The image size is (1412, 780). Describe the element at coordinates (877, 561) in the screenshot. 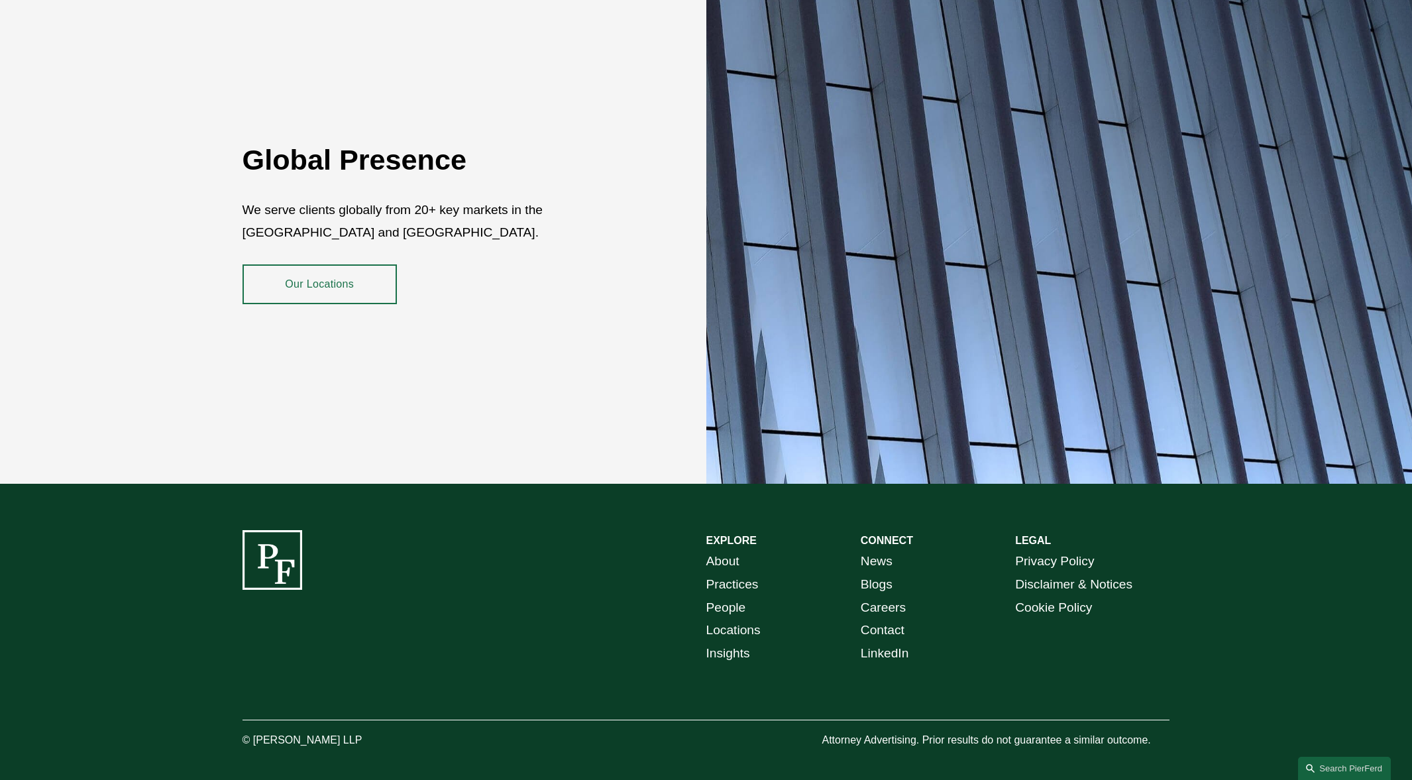

I see `a: News` at that location.